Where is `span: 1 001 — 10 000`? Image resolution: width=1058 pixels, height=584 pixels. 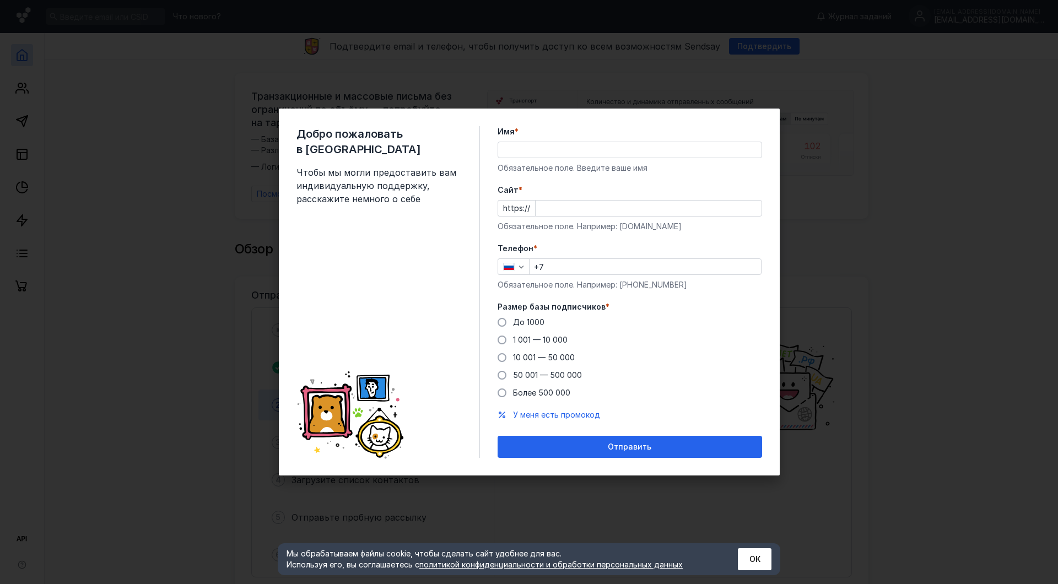 span: 1 001 — 10 000 is located at coordinates (540, 340).